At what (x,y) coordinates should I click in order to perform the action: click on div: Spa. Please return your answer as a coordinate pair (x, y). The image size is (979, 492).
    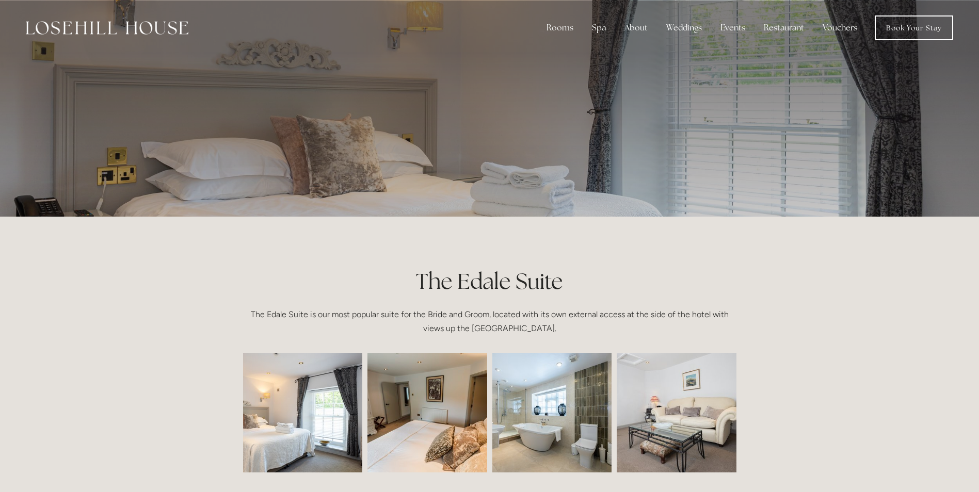
    Looking at the image, I should click on (599, 28).